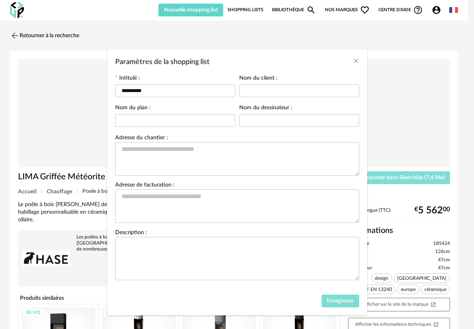 Image resolution: width=474 pixels, height=329 pixels. I want to click on label: Intitulé :, so click(128, 79).